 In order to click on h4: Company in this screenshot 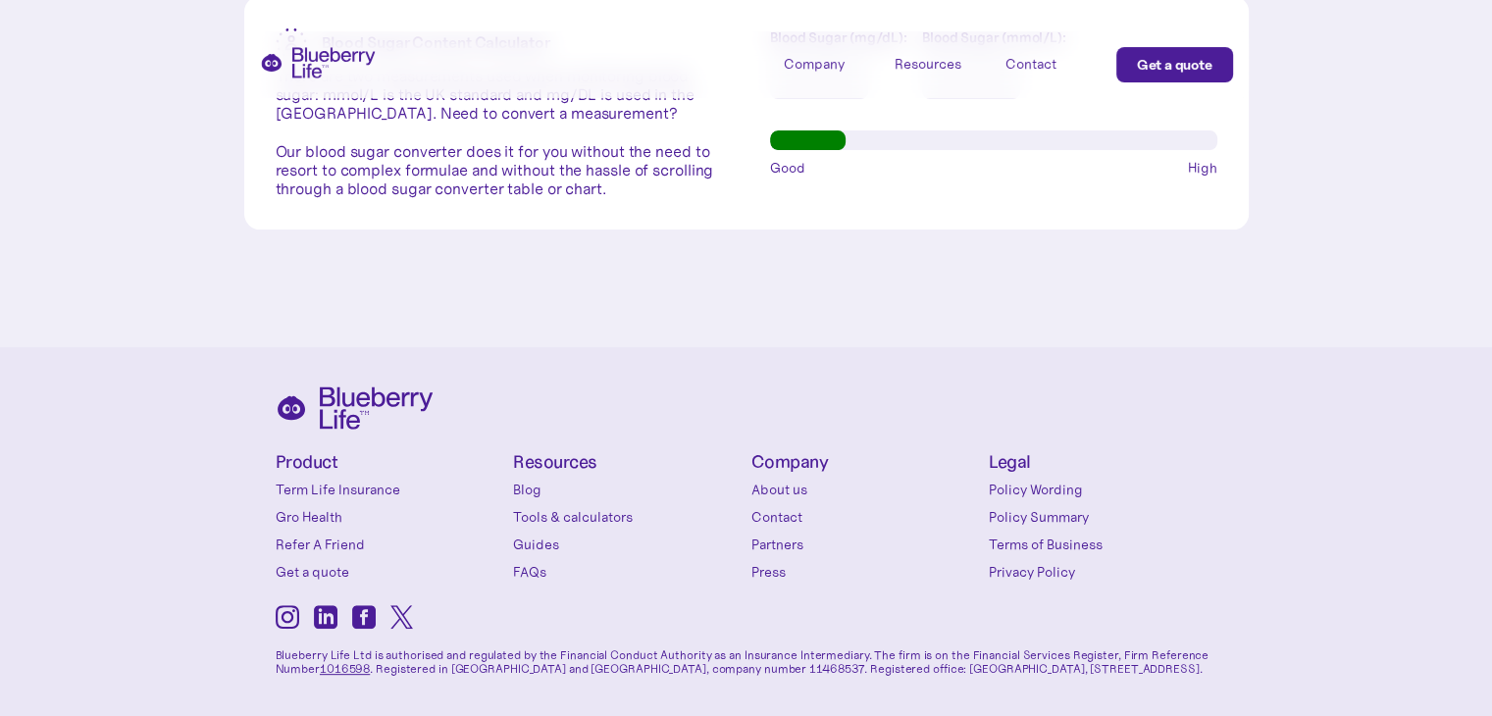, I will do `click(865, 462)`.